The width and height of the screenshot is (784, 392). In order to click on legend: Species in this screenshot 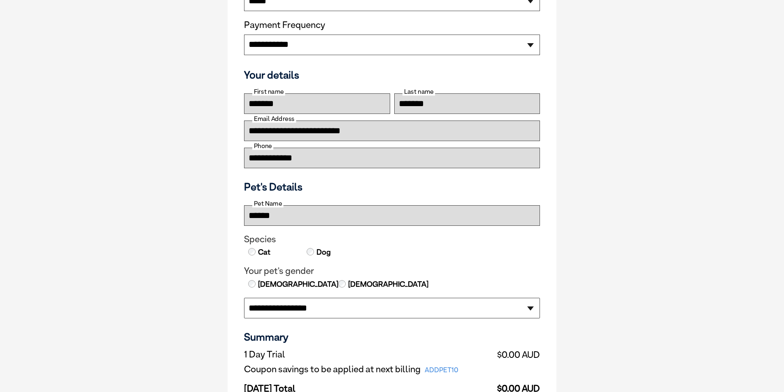, I will do `click(392, 239)`.